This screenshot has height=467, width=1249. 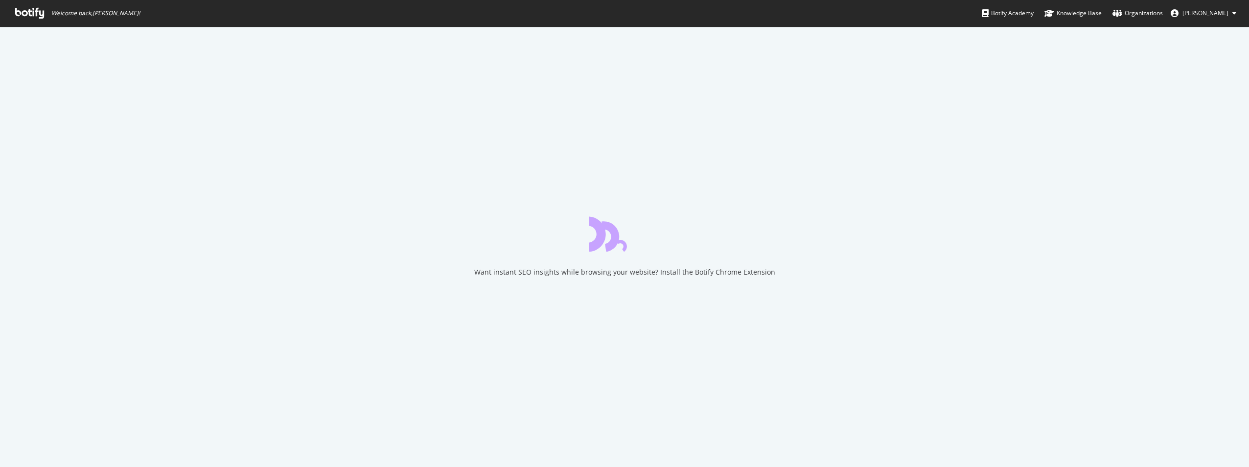 What do you see at coordinates (1007, 13) in the screenshot?
I see `div: Botify Academy` at bounding box center [1007, 13].